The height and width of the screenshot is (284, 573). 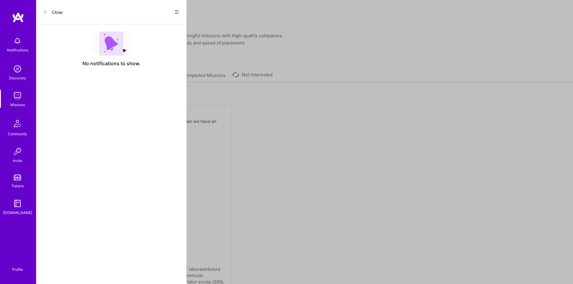 I want to click on img: teamwork, so click(x=17, y=96).